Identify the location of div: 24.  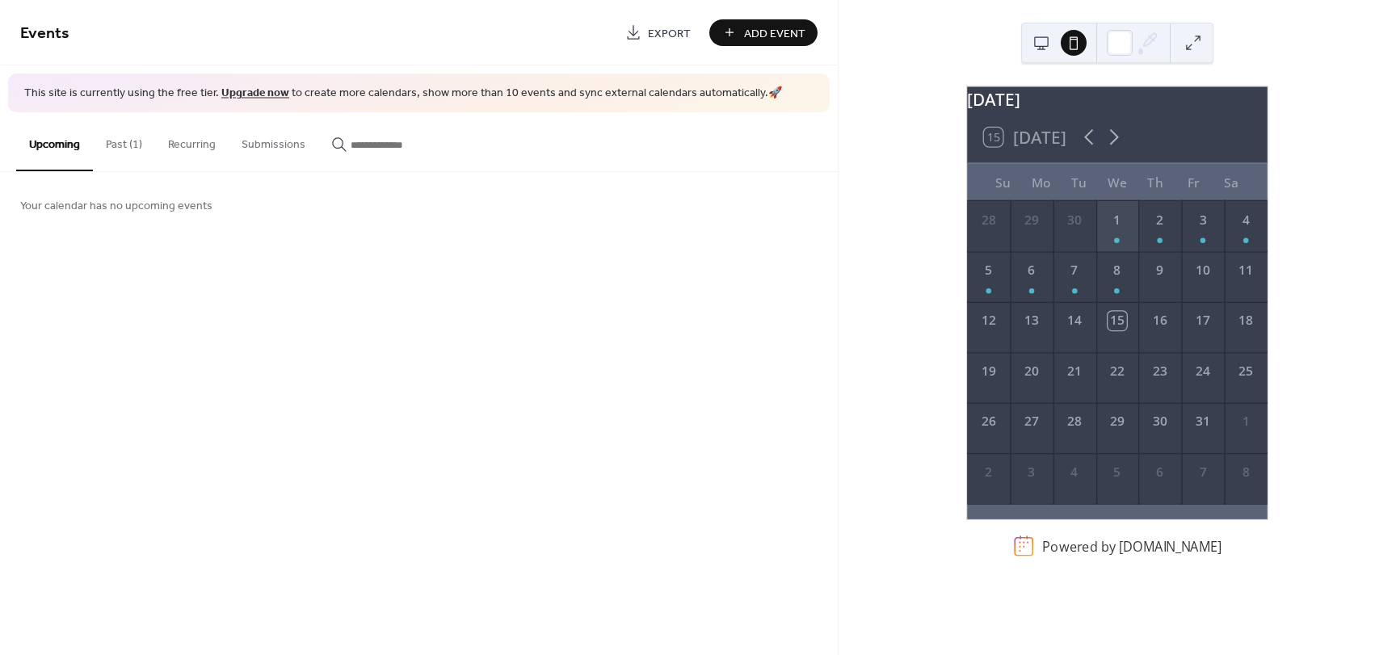
(1202, 371).